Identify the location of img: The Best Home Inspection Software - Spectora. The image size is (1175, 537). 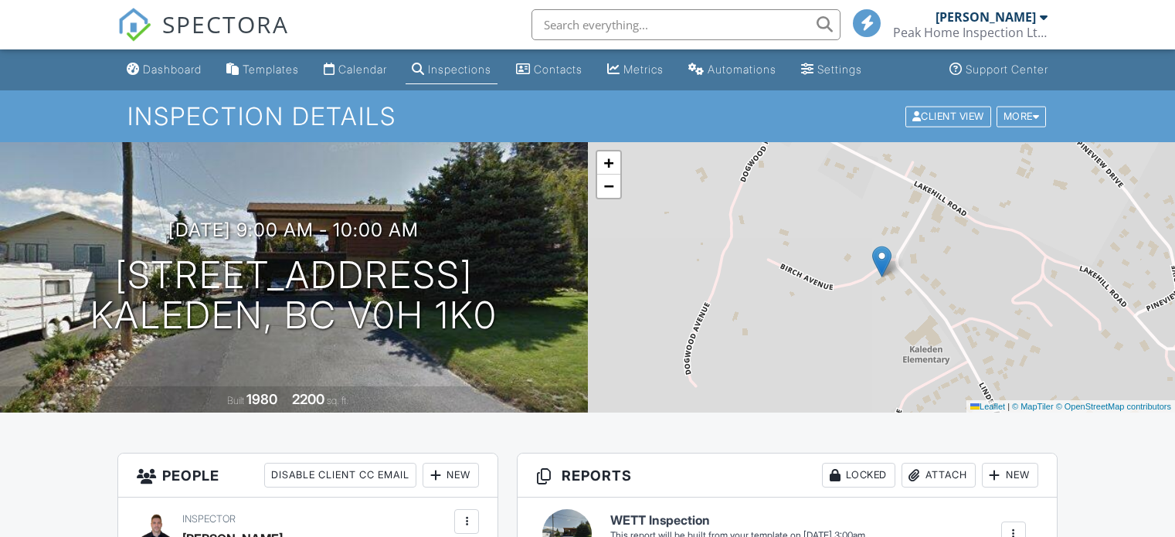
(134, 25).